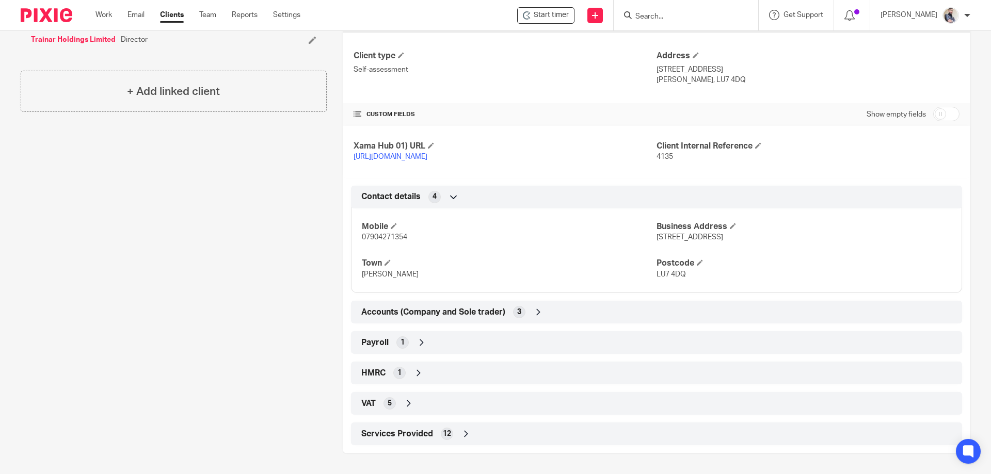 The width and height of the screenshot is (991, 474). Describe the element at coordinates (172, 15) in the screenshot. I see `a: Clients` at that location.